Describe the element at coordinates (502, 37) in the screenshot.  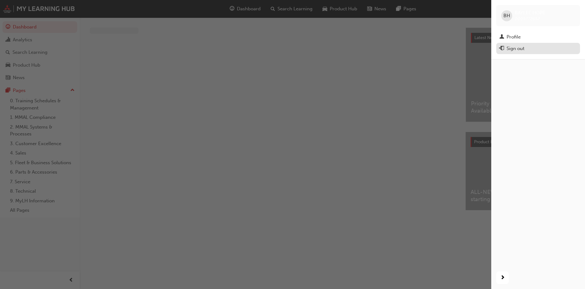
I see `span: man-icon` at that location.